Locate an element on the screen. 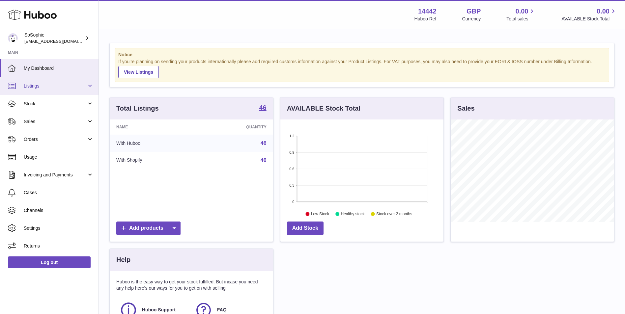 This screenshot has width=625, height=314. a: Add Stock is located at coordinates (305, 228).